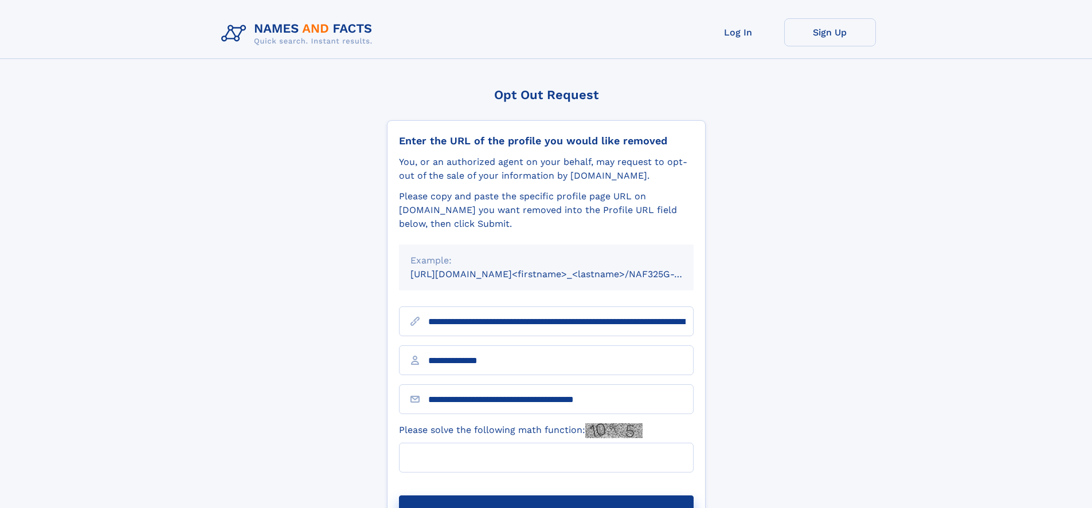 The image size is (1092, 508). I want to click on a: Log In, so click(738, 32).